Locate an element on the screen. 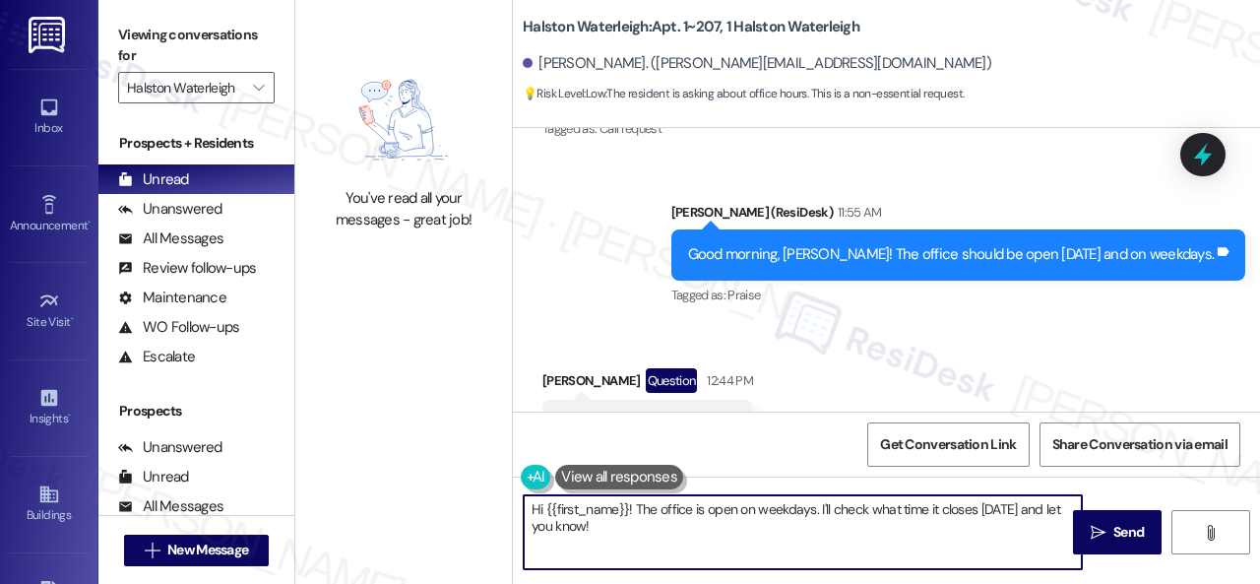 The image size is (1260, 584). div: WO Follow-ups is located at coordinates (178, 327).